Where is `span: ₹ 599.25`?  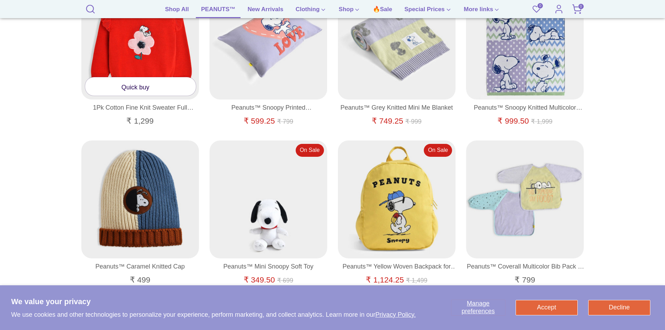 span: ₹ 599.25 is located at coordinates (260, 121).